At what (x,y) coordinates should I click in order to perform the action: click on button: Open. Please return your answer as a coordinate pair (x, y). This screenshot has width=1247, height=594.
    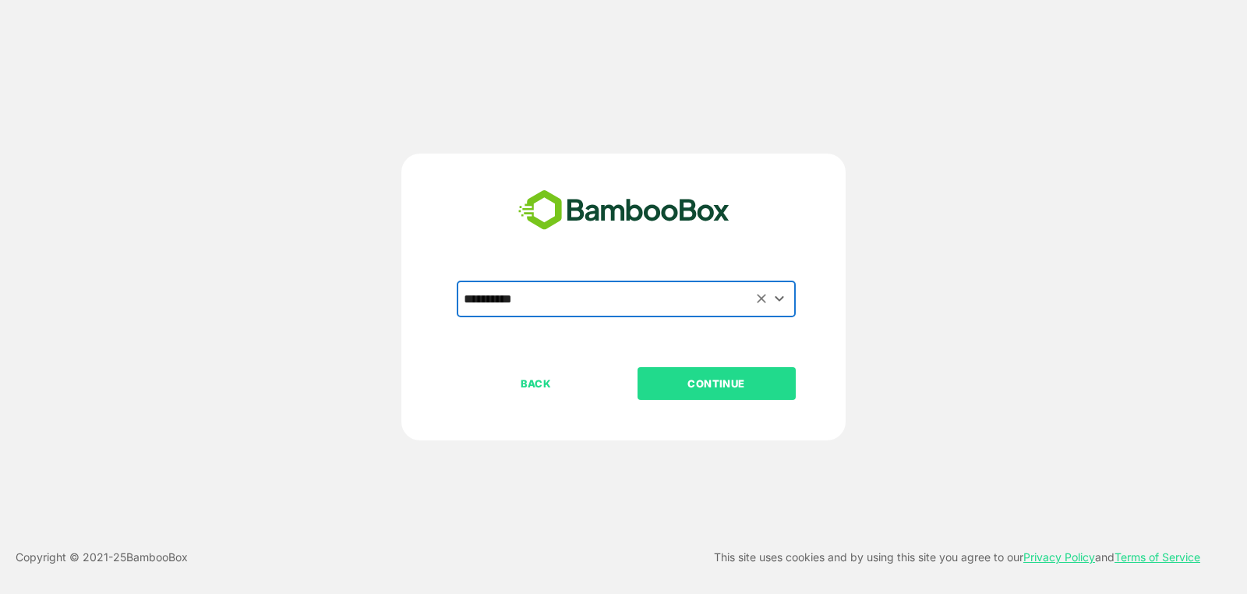
    Looking at the image, I should click on (780, 299).